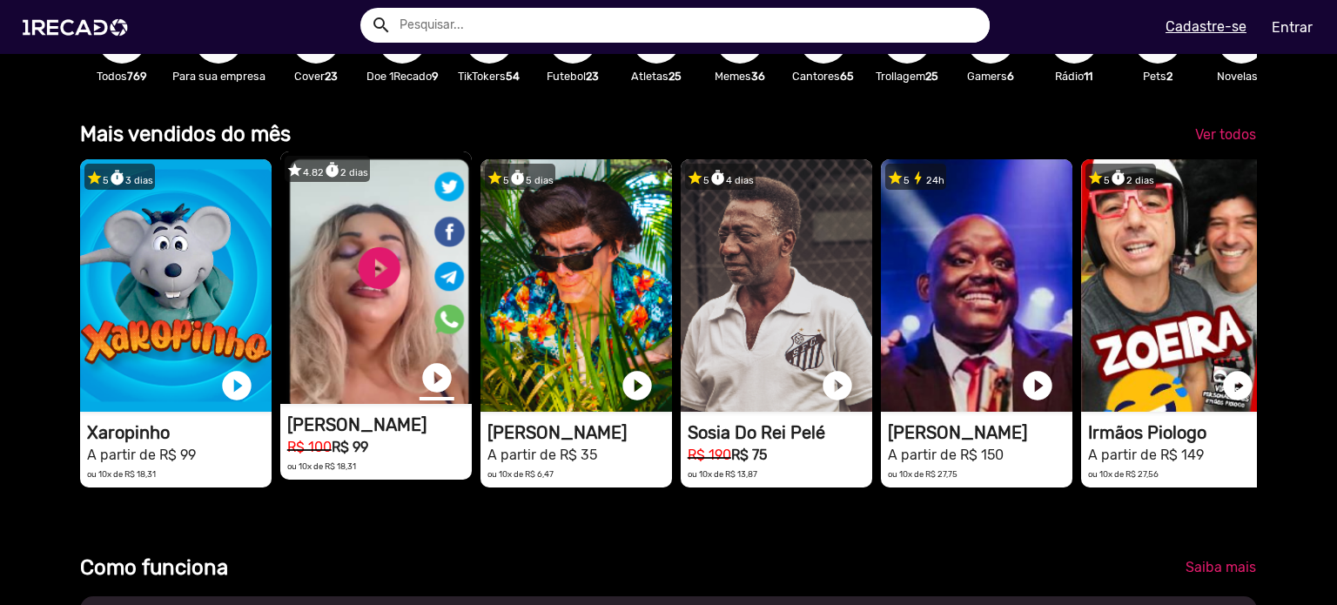 The height and width of the screenshot is (605, 1337). I want to click on b: 6, so click(1010, 76).